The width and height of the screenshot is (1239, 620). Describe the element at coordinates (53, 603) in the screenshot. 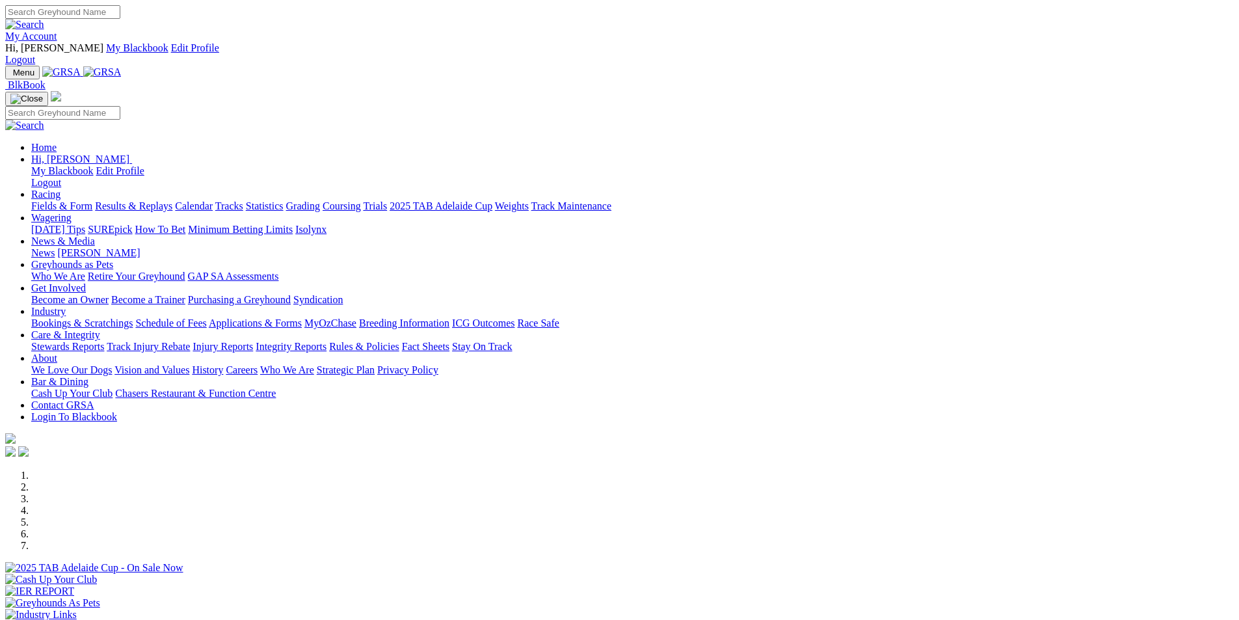

I see `img: Greyhounds As Pets` at that location.